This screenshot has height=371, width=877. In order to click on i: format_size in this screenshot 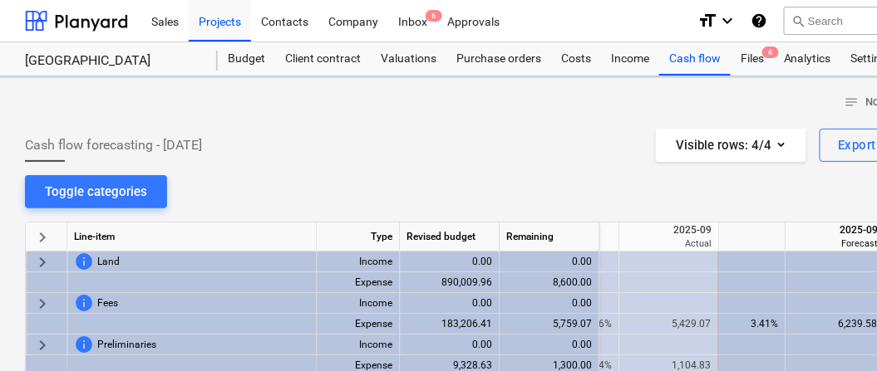, I will do `click(707, 21)`.